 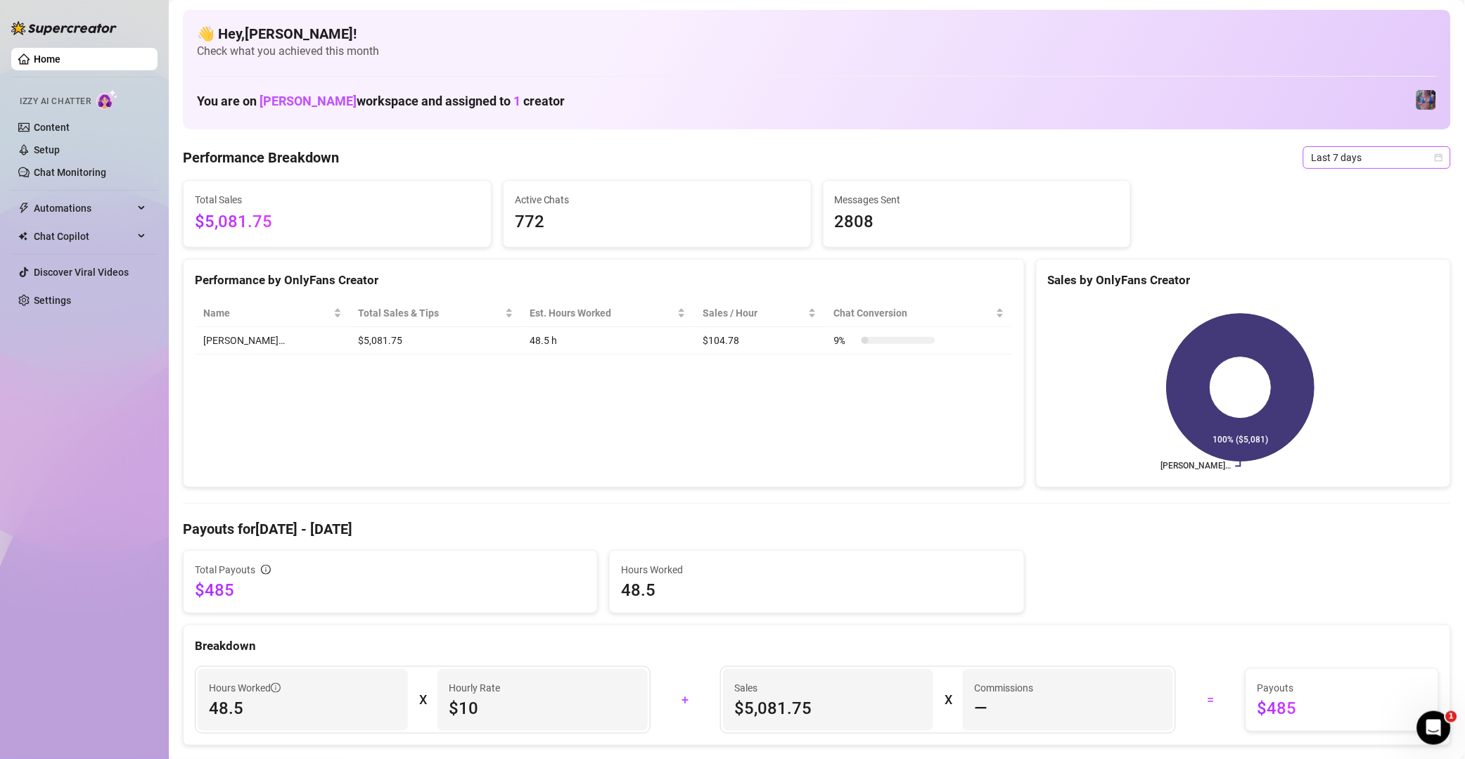 What do you see at coordinates (603, 313) in the screenshot?
I see `div: Est. Hours Worked` at bounding box center [603, 313].